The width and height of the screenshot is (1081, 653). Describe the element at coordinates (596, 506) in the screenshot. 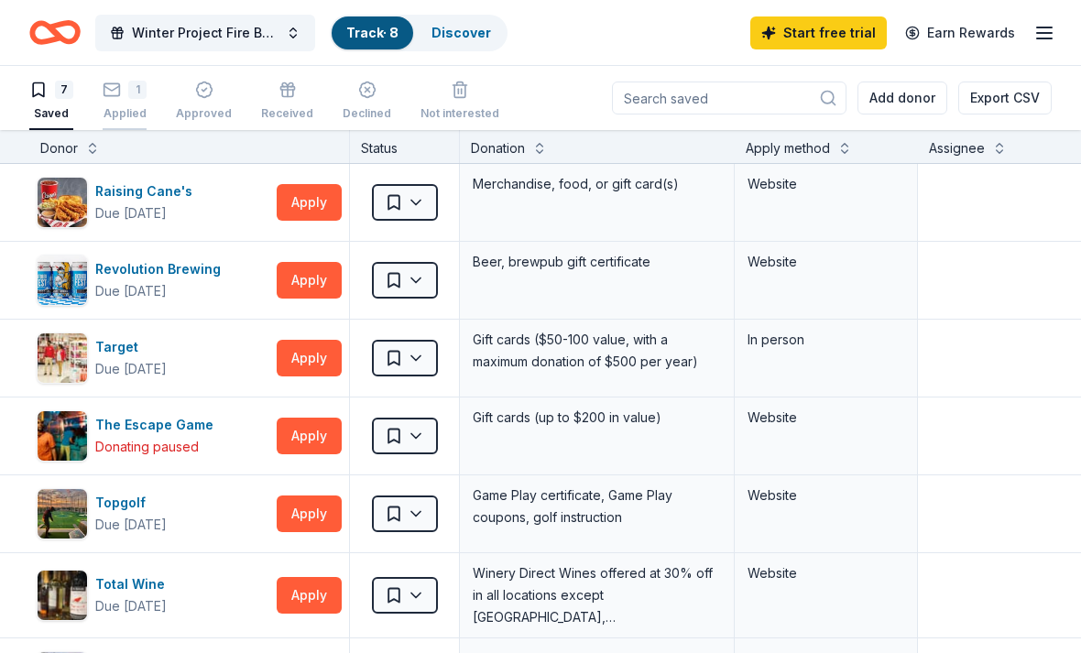

I see `div: Game Play certificate, Game Play coupons, golf instruction` at that location.